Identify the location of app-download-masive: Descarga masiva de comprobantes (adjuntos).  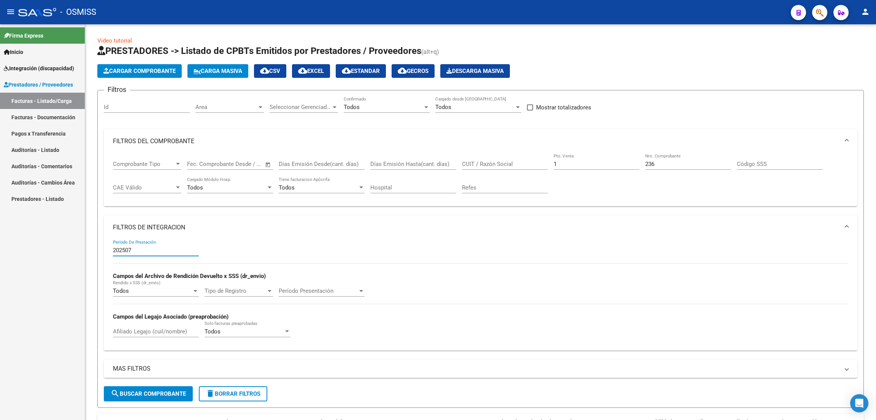
(475, 71).